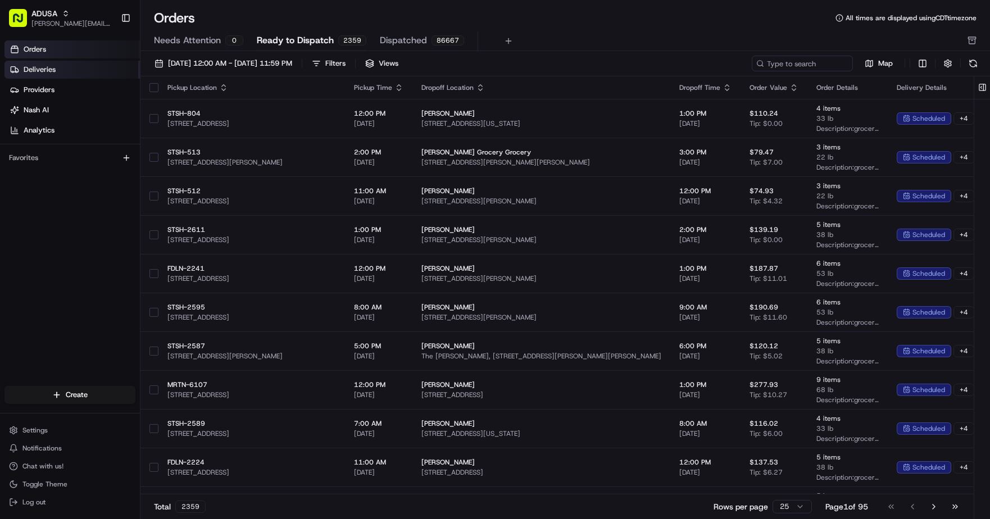  What do you see at coordinates (44, 13) in the screenshot?
I see `span: ADUSA` at bounding box center [44, 13].